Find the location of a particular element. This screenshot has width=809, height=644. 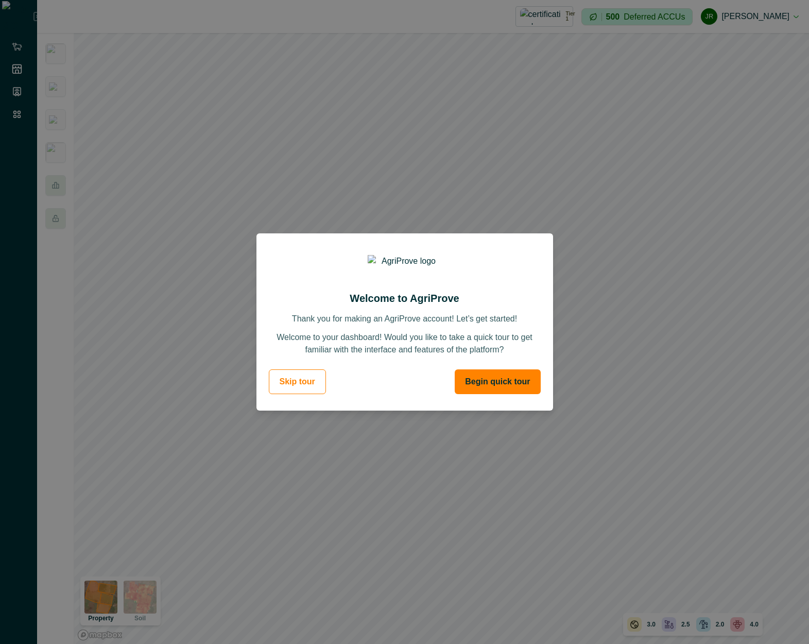

button: Begin quick tour is located at coordinates (498, 382).